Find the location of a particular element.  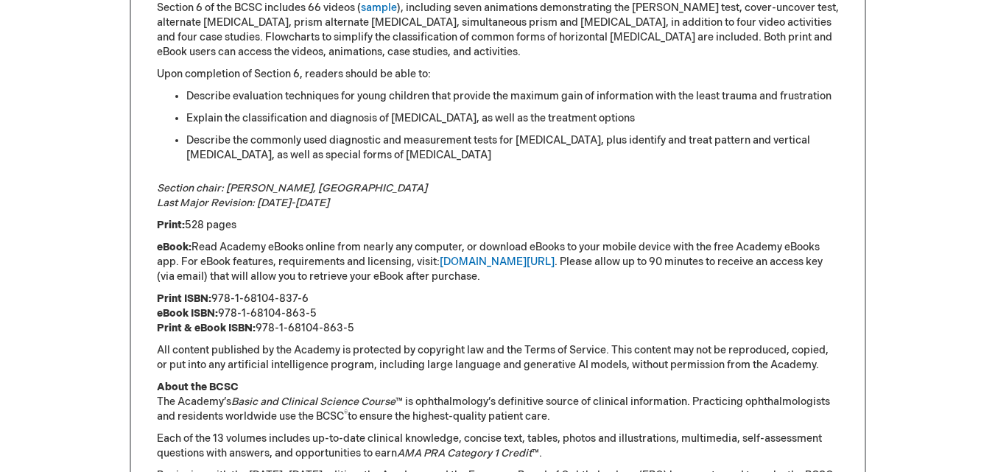

strong: Print: is located at coordinates (171, 225).